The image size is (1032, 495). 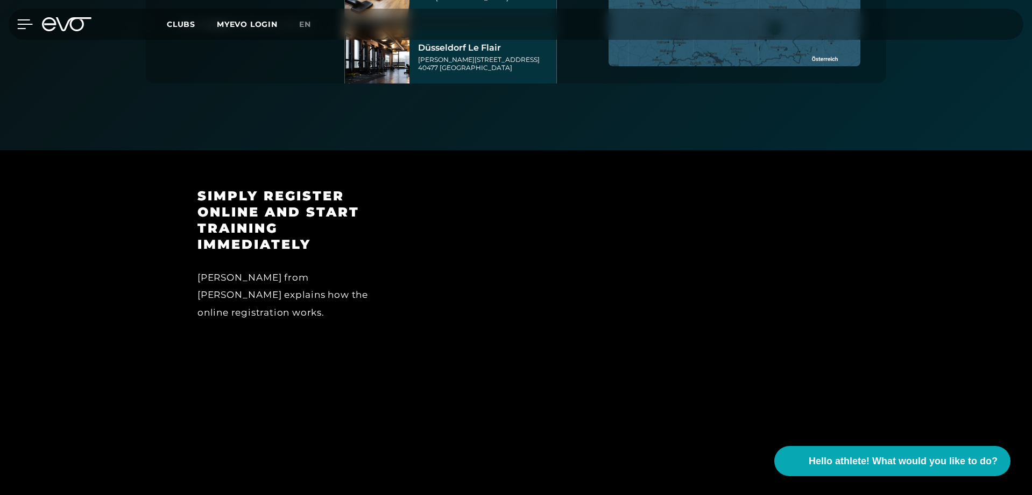 I want to click on font: Hello athlete! What would you like to do?, so click(x=903, y=461).